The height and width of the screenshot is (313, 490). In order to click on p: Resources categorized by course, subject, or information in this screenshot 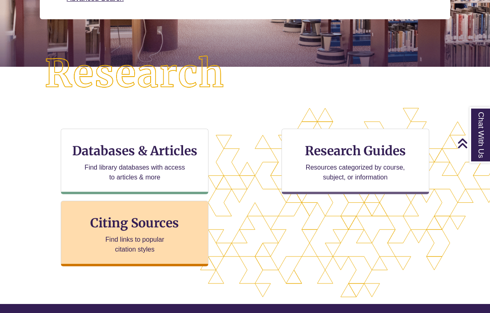, I will do `click(355, 173)`.